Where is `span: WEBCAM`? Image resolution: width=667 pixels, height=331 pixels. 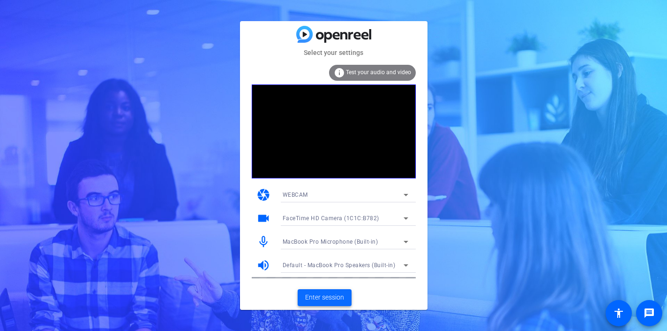 span: WEBCAM is located at coordinates (296, 195).